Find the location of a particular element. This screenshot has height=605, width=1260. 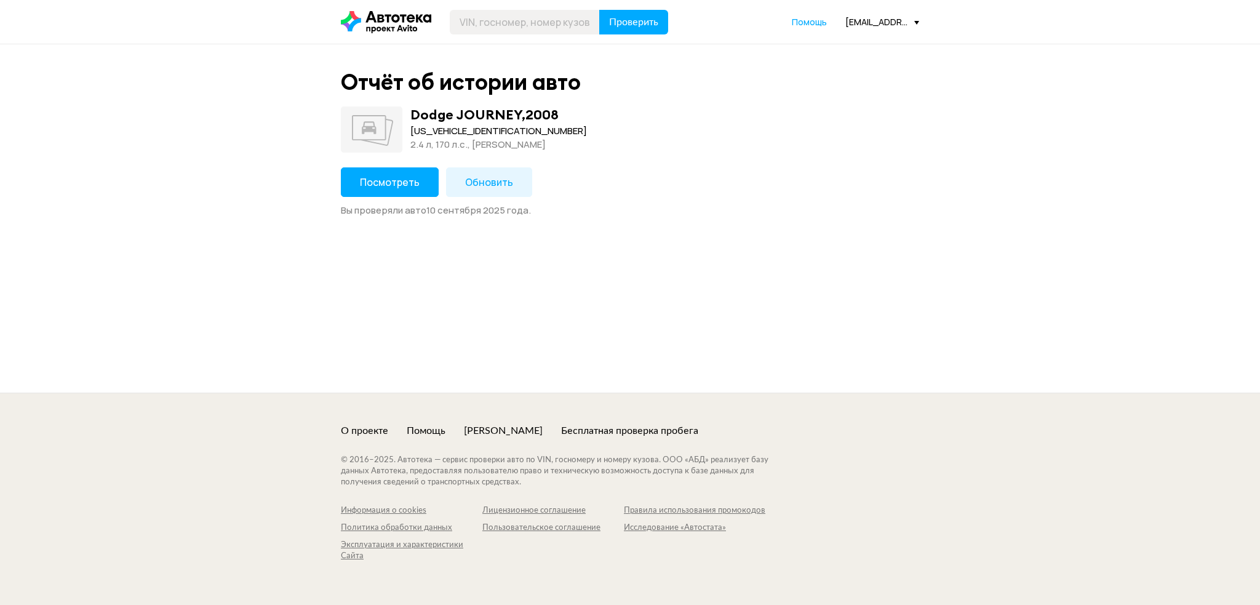

a: Бесплатная проверка пробега is located at coordinates (630, 431).